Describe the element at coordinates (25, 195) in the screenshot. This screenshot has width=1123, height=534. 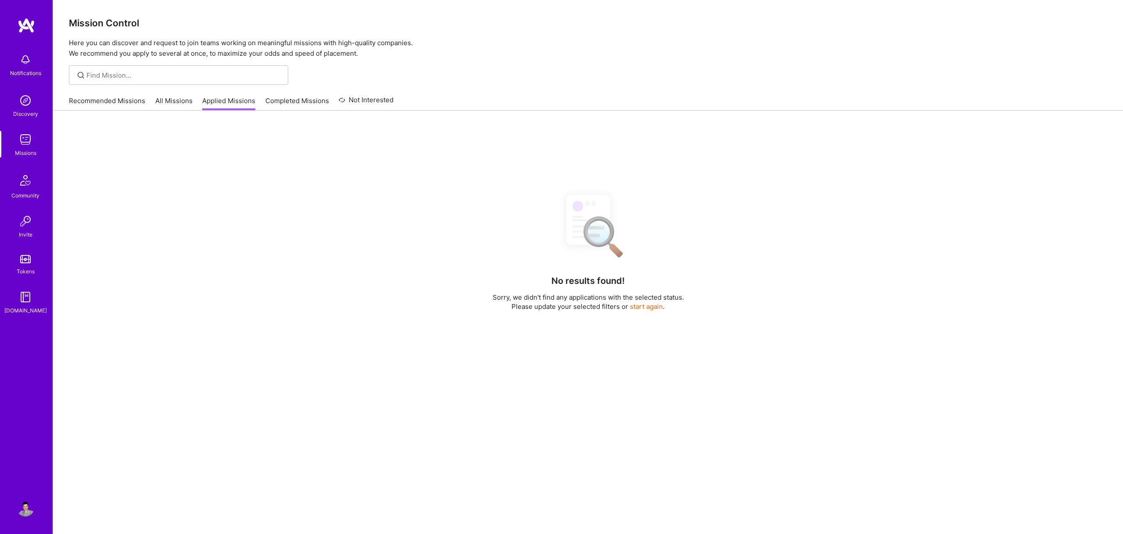
I see `div: Community` at that location.